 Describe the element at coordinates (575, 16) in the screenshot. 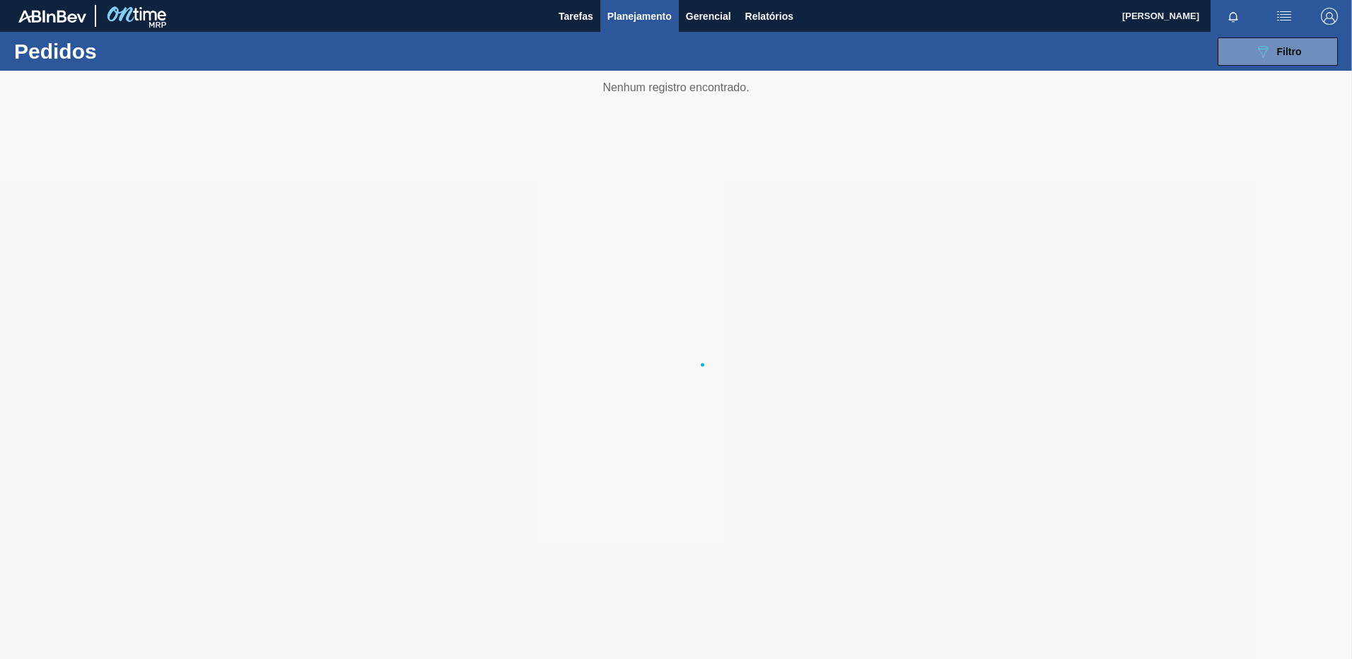

I see `span: Tarefas` at that location.